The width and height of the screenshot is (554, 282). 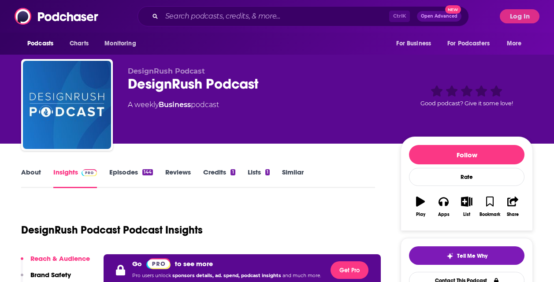 What do you see at coordinates (40, 44) in the screenshot?
I see `span: Podcasts` at bounding box center [40, 44].